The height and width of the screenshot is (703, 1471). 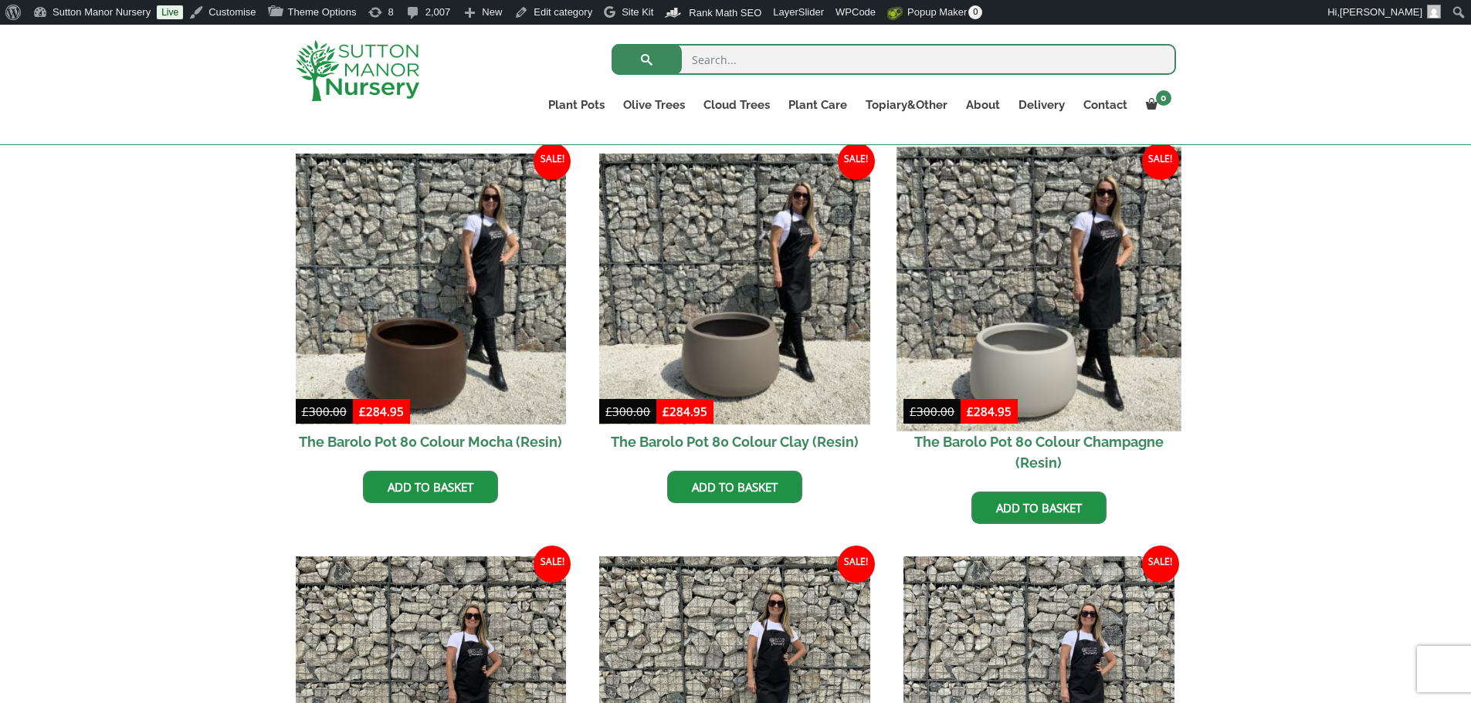 I want to click on img: The Barolo Pot 80 Colour Clay (Resin), so click(x=734, y=289).